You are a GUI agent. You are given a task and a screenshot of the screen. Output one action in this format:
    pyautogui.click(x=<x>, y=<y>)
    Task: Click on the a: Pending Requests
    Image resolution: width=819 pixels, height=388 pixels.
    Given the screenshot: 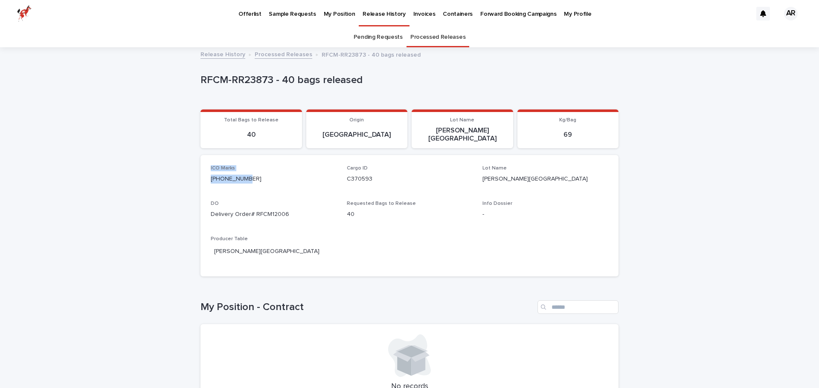 What is the action you would take?
    pyautogui.click(x=378, y=37)
    